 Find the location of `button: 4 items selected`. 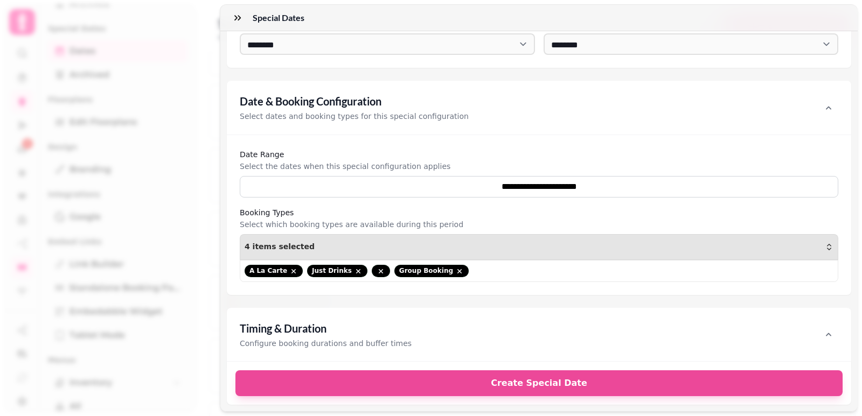

button: 4 items selected is located at coordinates (539, 247).